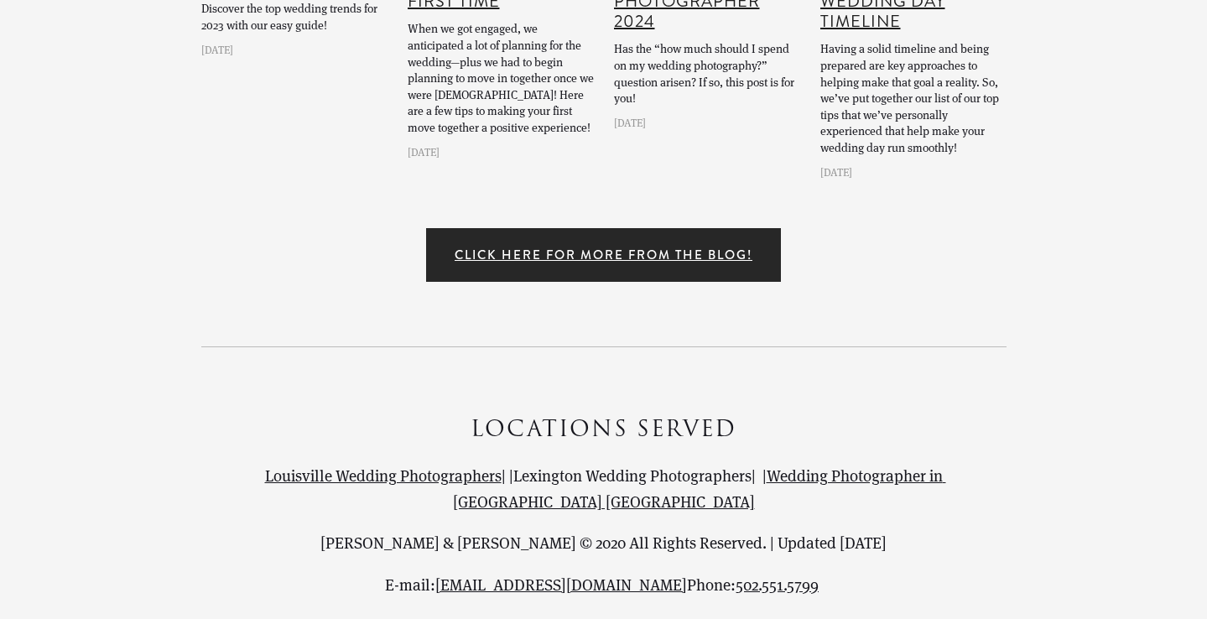 The height and width of the screenshot is (619, 1207). Describe the element at coordinates (913, 97) in the screenshot. I see `p: Having a solid timeline and being prepared are key approaches to helping make that goal a reality...` at that location.